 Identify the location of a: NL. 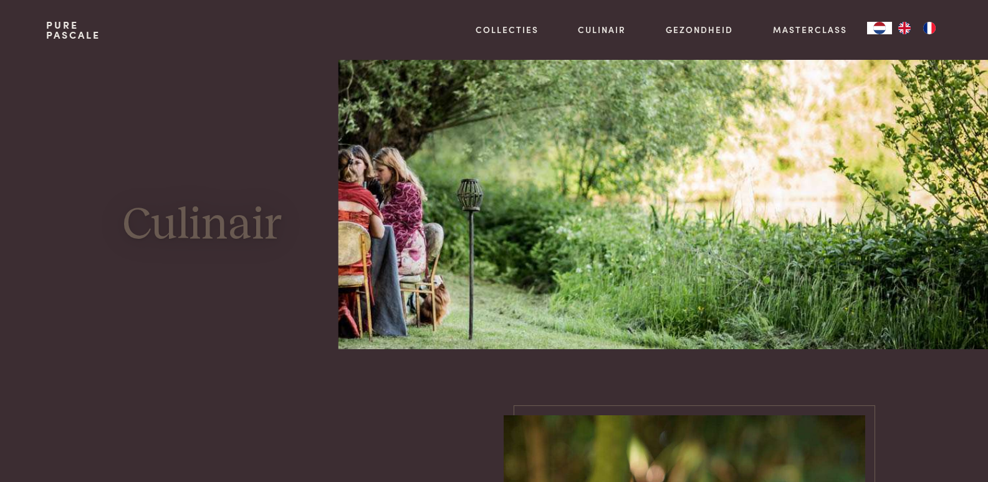
(880, 28).